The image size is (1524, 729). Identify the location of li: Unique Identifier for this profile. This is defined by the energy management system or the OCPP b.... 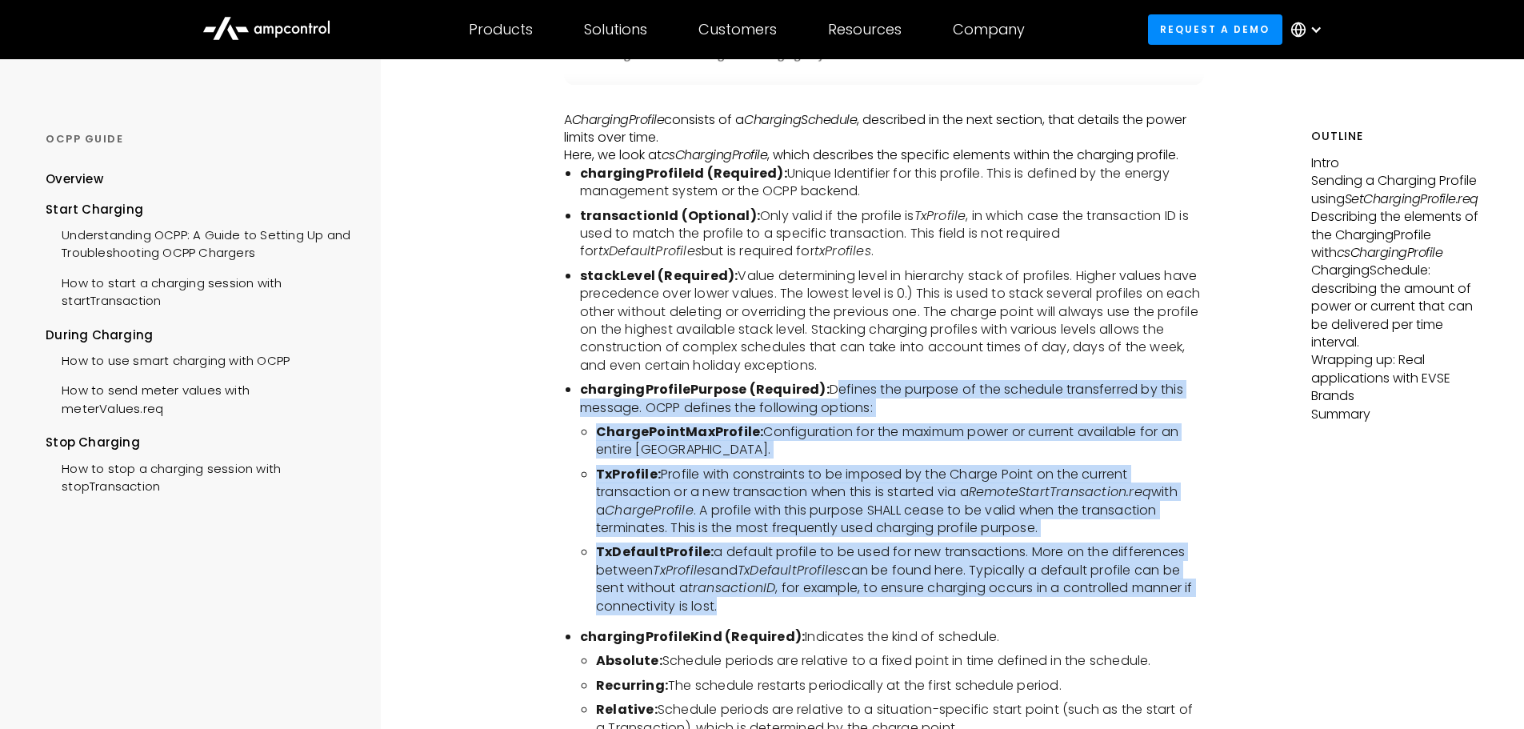
(892, 182).